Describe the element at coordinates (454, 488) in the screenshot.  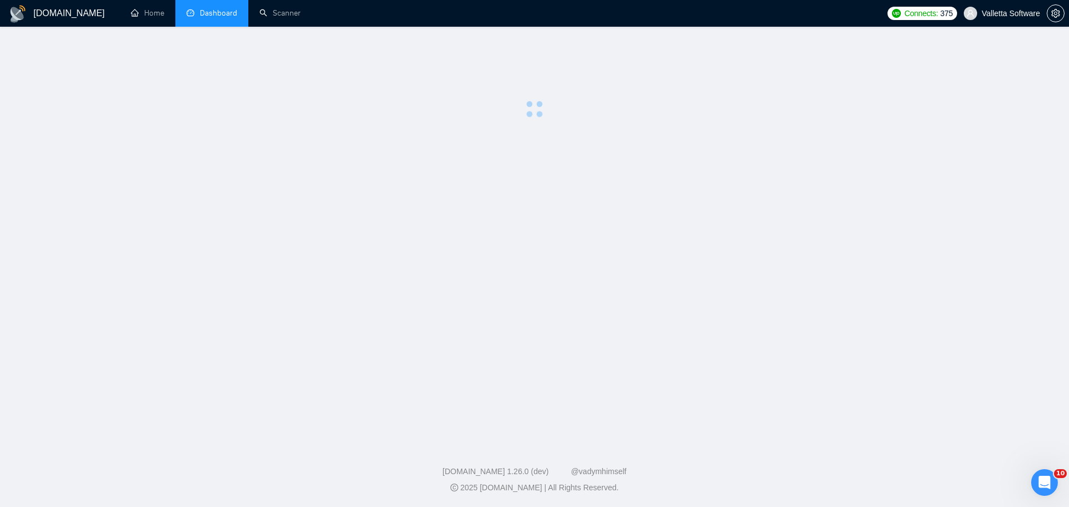
I see `span: copyright` at that location.